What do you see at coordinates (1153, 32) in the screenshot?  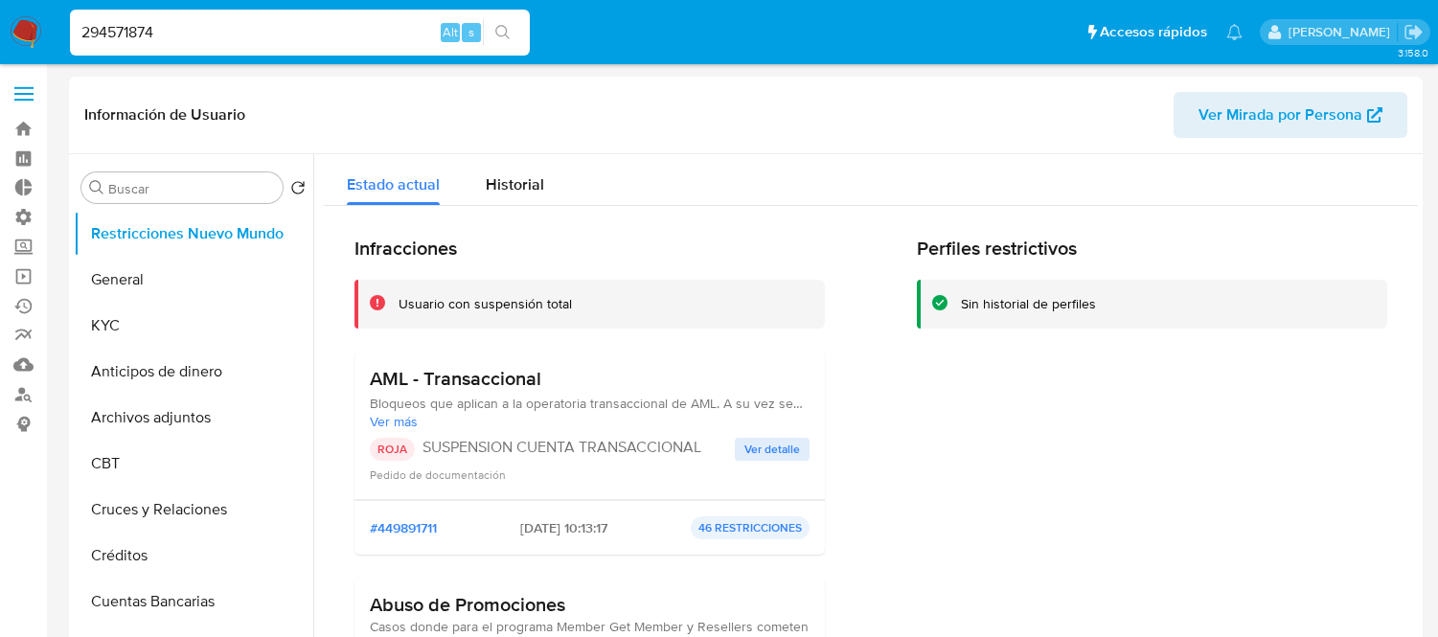 I see `span: Accesos rápidos` at bounding box center [1153, 32].